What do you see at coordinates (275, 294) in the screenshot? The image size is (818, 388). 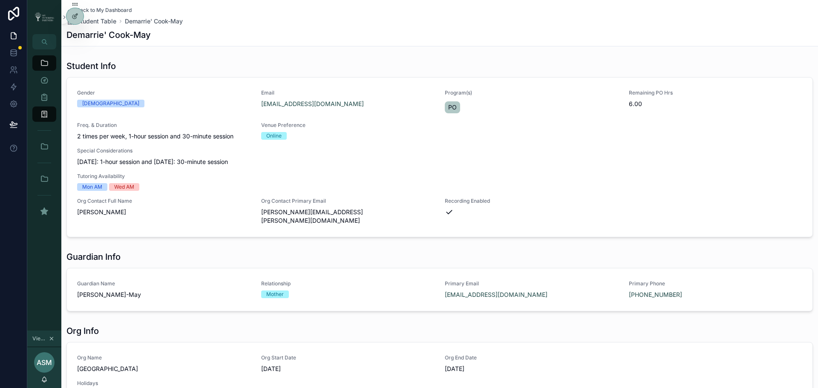 I see `div: Mother` at bounding box center [275, 294].